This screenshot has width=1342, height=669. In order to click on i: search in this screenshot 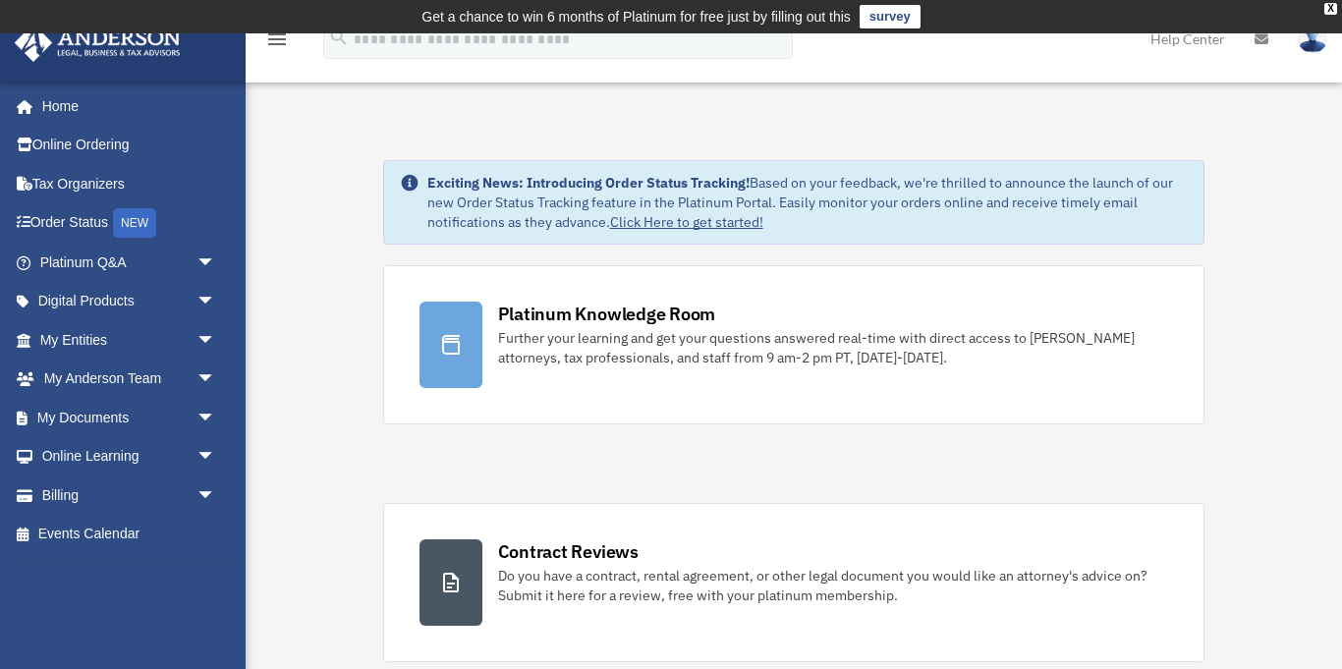, I will do `click(339, 37)`.